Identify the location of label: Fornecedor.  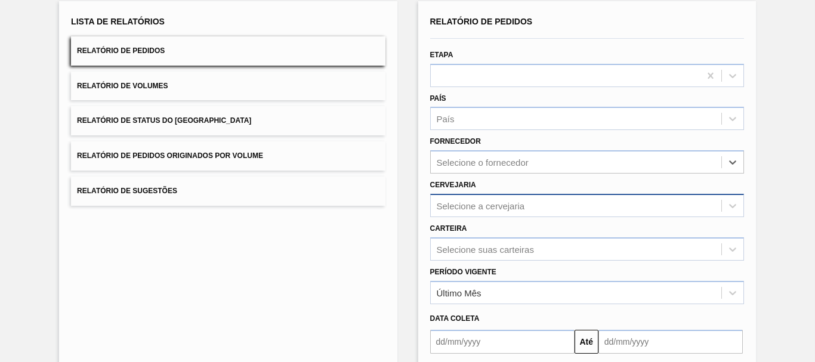
(455, 141).